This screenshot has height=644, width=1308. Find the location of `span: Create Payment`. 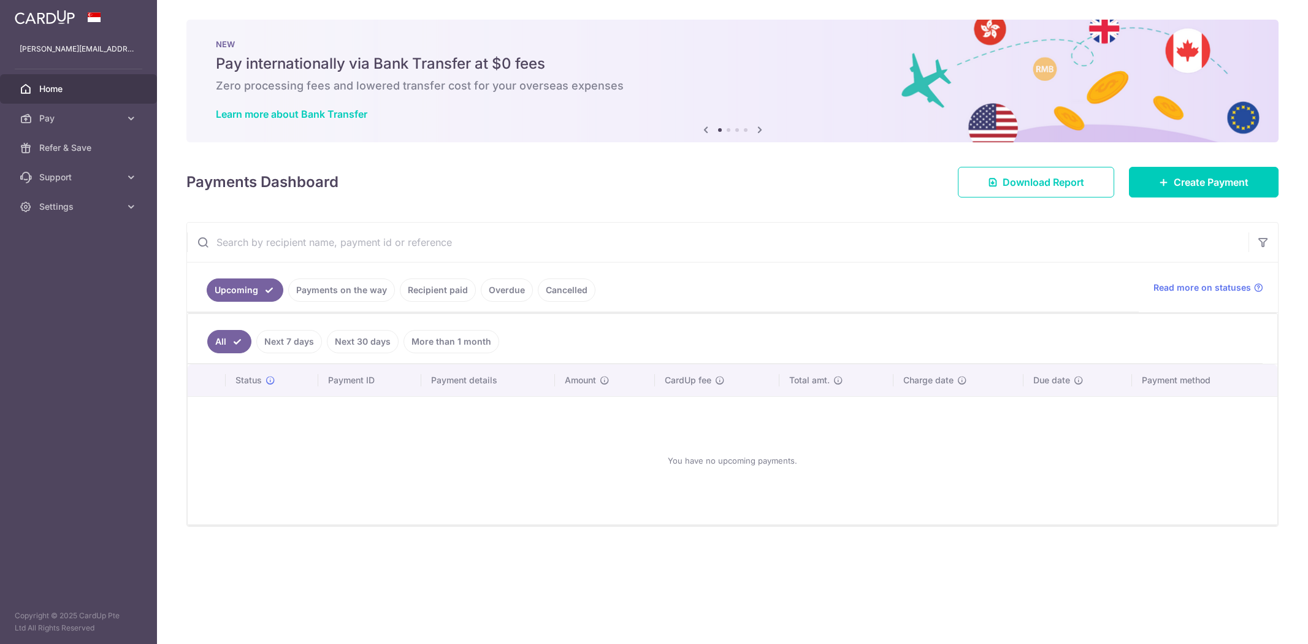

span: Create Payment is located at coordinates (1211, 182).